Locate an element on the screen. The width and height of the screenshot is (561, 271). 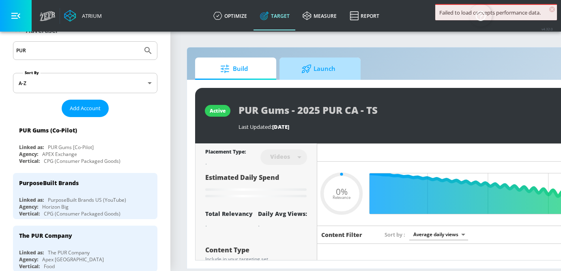
span: Build is located at coordinates (234, 69).